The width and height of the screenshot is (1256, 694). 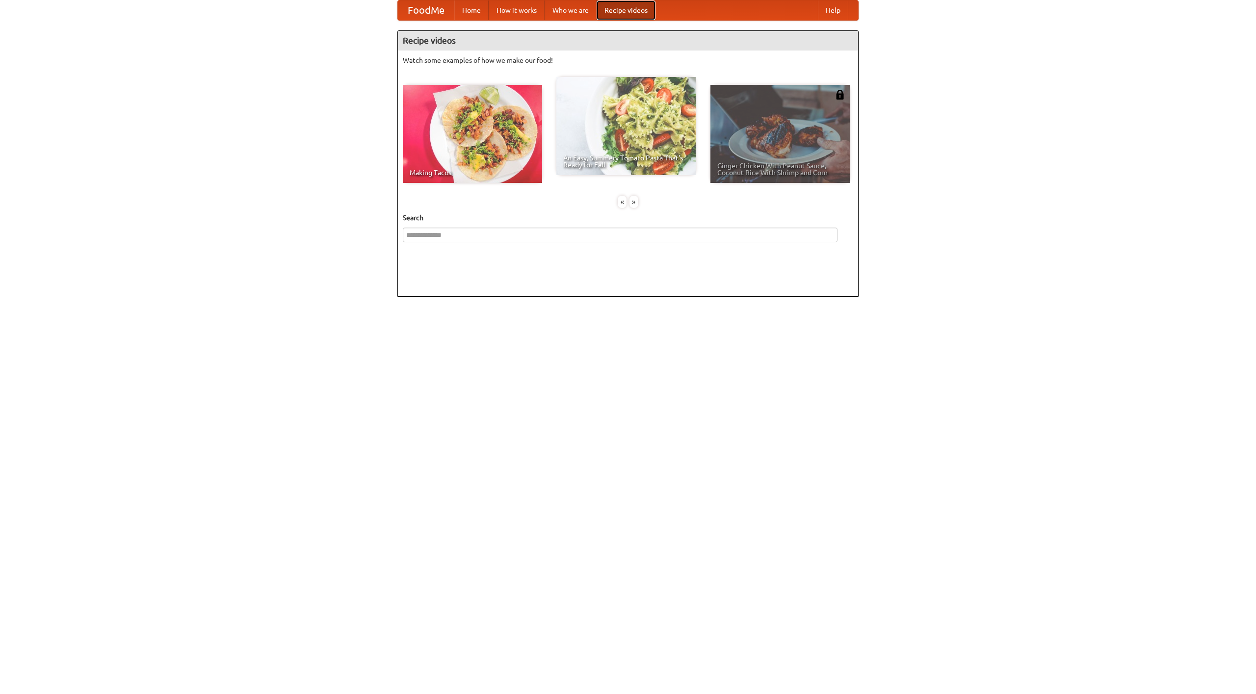 What do you see at coordinates (472, 173) in the screenshot?
I see `span: Making Tacos` at bounding box center [472, 173].